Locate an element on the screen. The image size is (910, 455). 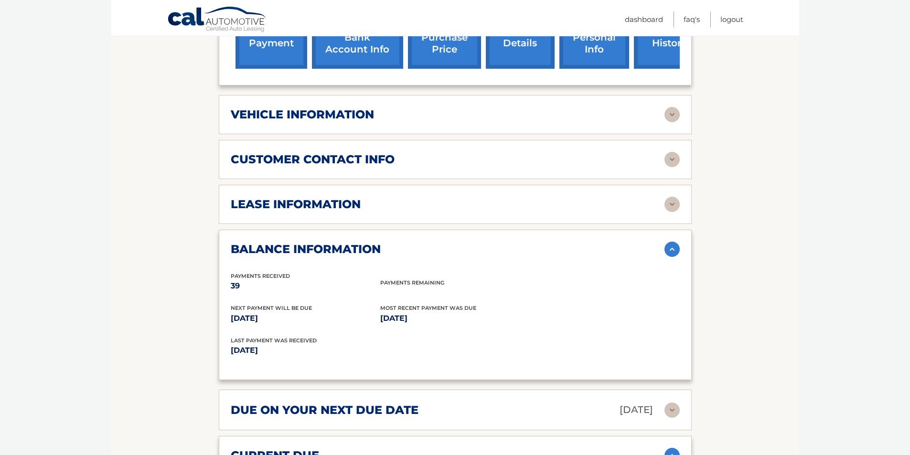
a: payment history is located at coordinates (670, 37).